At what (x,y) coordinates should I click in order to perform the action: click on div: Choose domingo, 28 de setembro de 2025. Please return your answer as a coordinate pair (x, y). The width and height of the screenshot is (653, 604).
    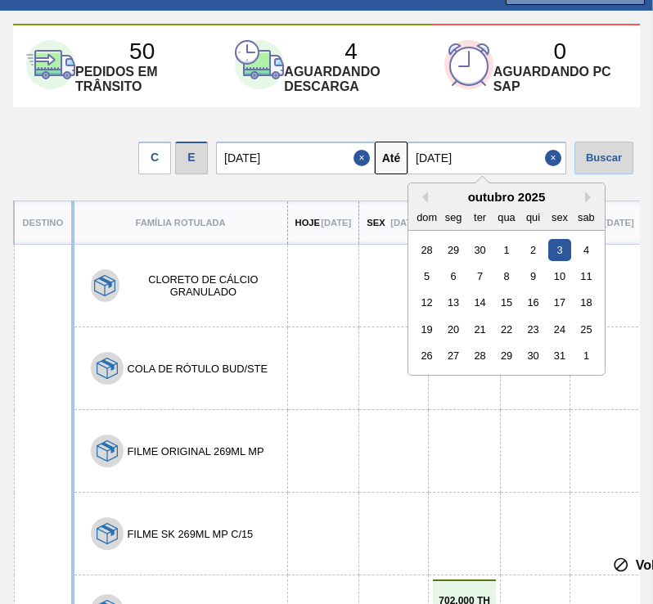
    Looking at the image, I should click on (426, 250).